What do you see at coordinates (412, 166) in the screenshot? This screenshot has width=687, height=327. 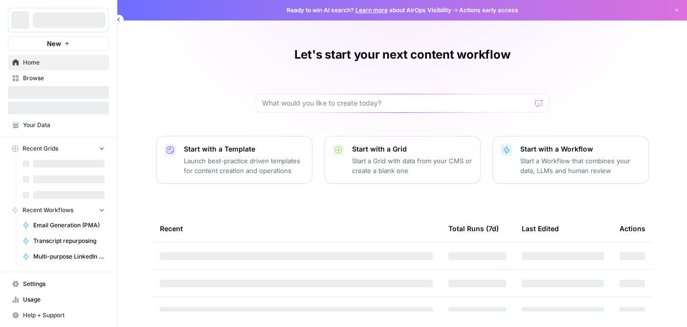 I see `p: Start a Grid with data from your CMS or create a blank one` at bounding box center [412, 166].